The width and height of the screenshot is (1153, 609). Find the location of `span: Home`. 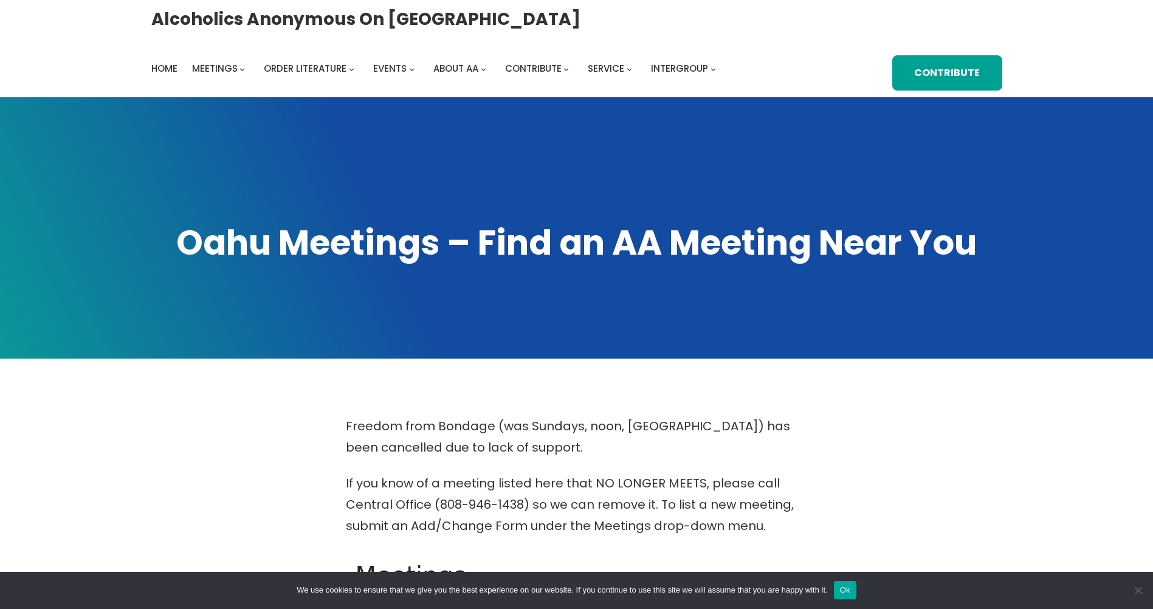

span: Home is located at coordinates (164, 68).